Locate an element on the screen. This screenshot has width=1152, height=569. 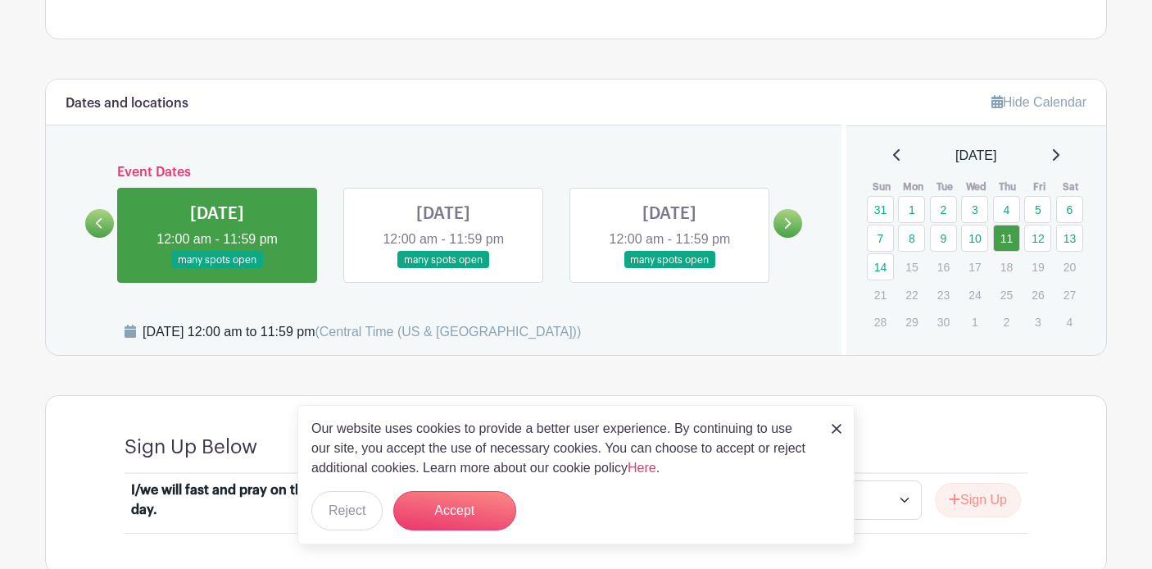
p: 20 is located at coordinates (1069, 266).